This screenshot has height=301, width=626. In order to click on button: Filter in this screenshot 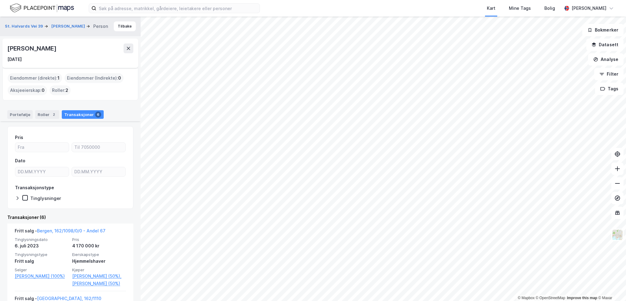, I will do `click(609, 74)`.